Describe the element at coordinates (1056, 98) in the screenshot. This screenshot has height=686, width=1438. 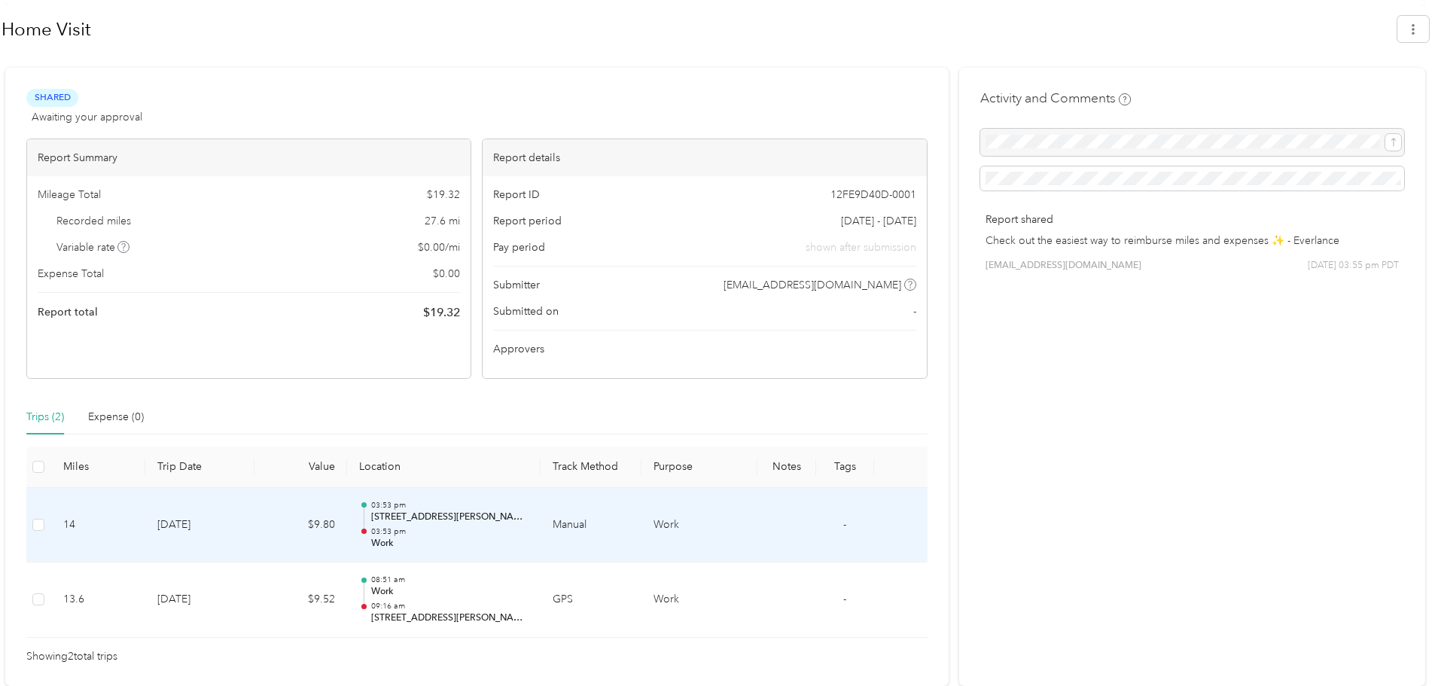
I see `h4: Activity and Comments` at that location.